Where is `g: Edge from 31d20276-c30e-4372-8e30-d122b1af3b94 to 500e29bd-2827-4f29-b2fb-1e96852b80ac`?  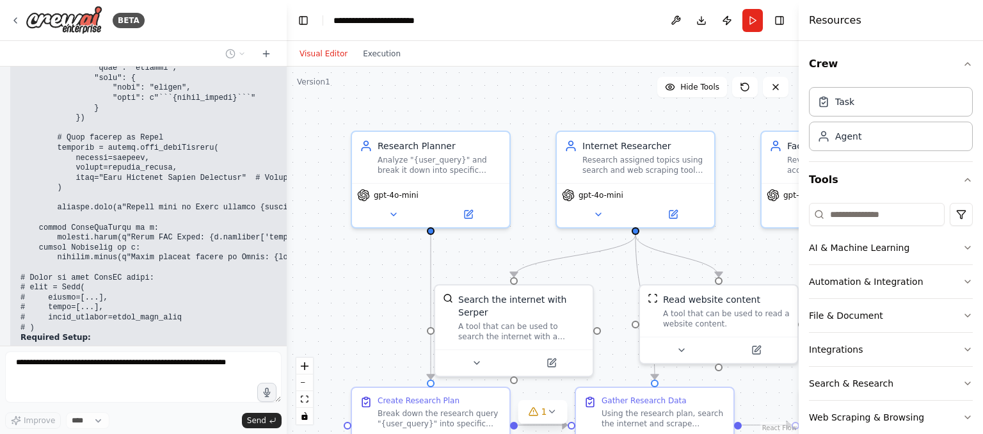
g: Edge from 31d20276-c30e-4372-8e30-d122b1af3b94 to 500e29bd-2827-4f29-b2fb-1e96852b80ac is located at coordinates (431, 307).